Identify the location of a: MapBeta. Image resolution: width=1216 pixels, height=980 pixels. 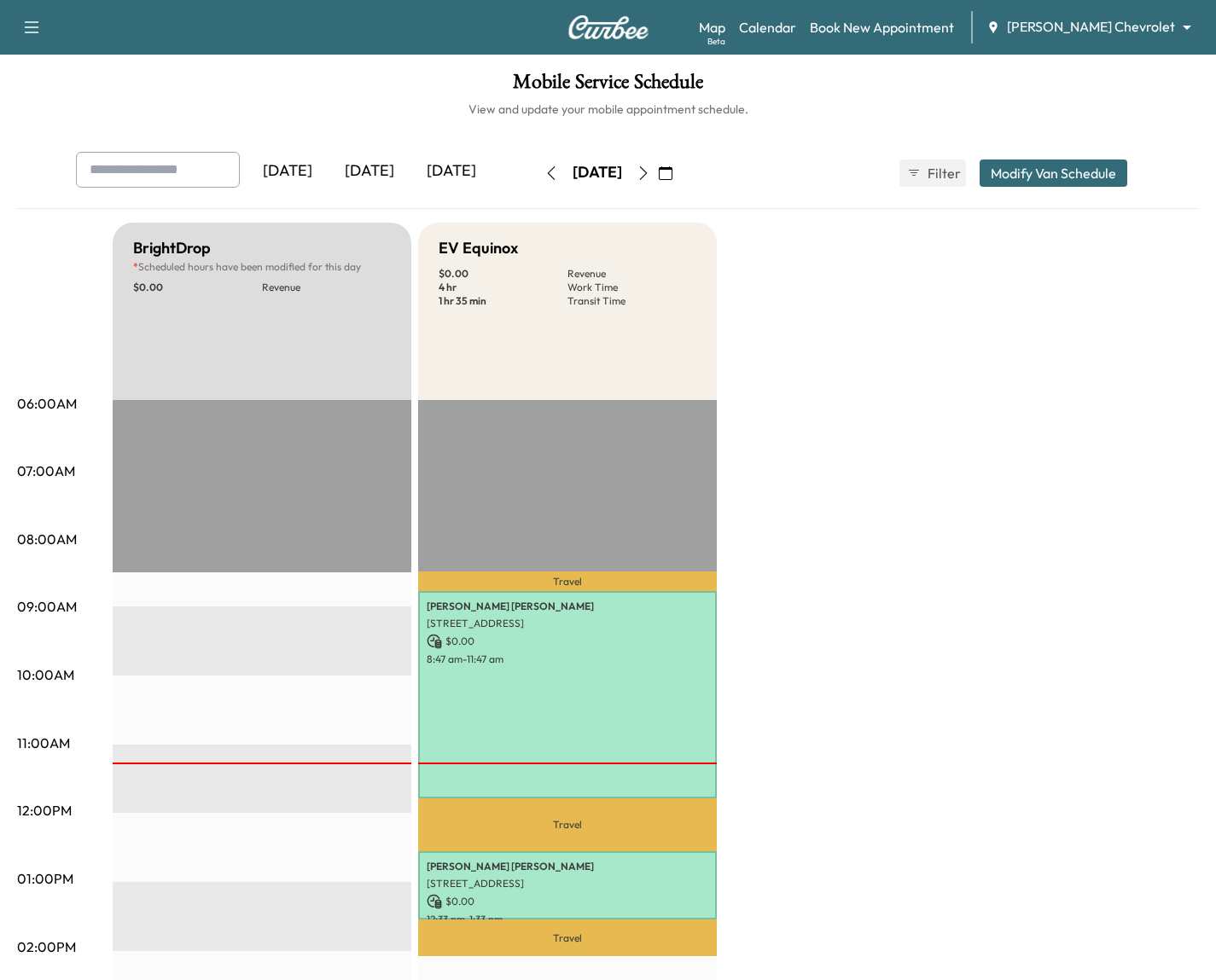
(711, 28).